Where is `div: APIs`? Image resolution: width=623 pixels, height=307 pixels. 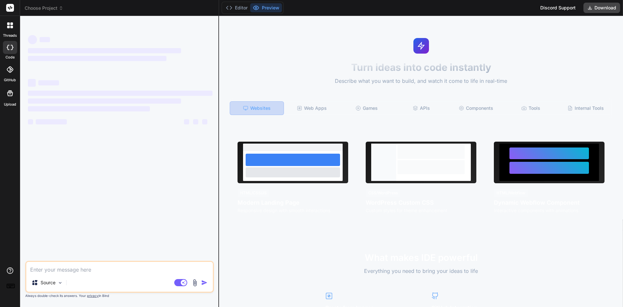
div: APIs is located at coordinates (421, 108).